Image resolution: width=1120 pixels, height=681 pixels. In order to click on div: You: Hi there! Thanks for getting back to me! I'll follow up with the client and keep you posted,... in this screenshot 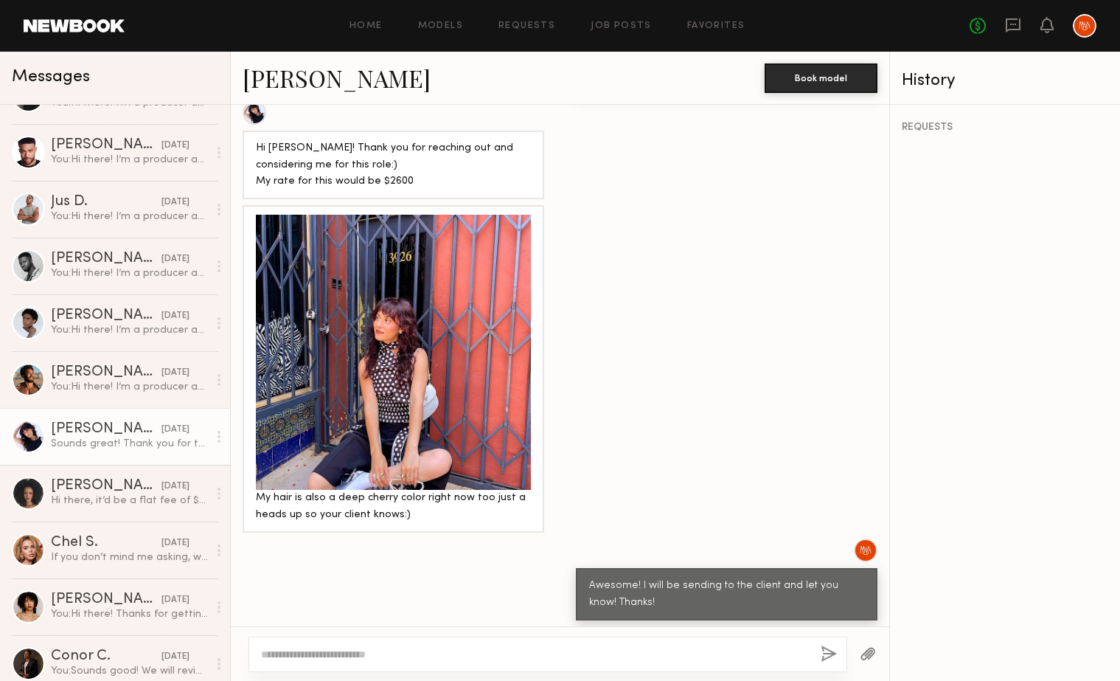, I will do `click(129, 613)`.